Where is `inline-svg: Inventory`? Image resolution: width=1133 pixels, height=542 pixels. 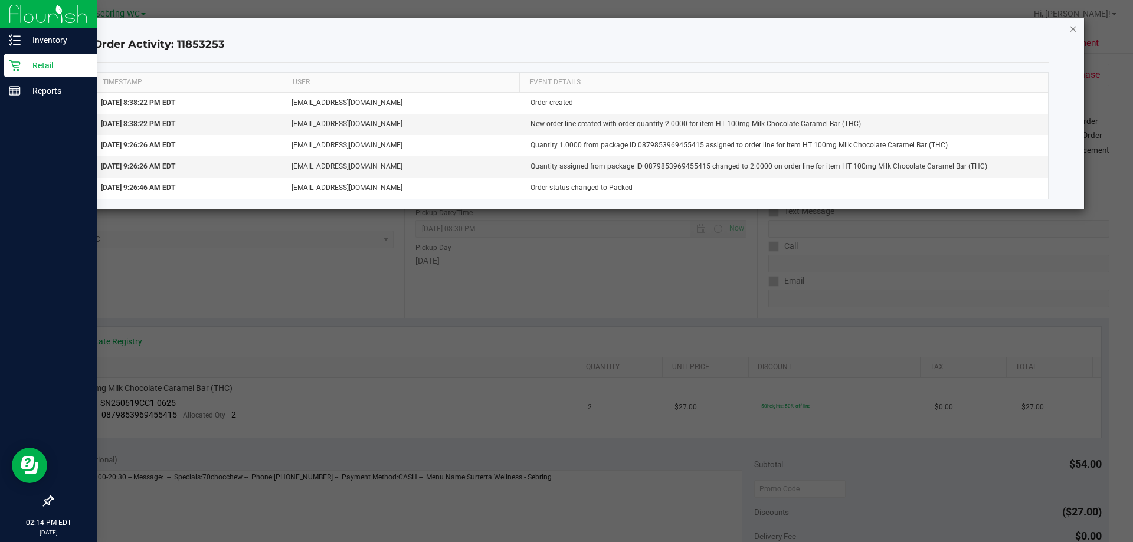 inline-svg: Inventory is located at coordinates (15, 40).